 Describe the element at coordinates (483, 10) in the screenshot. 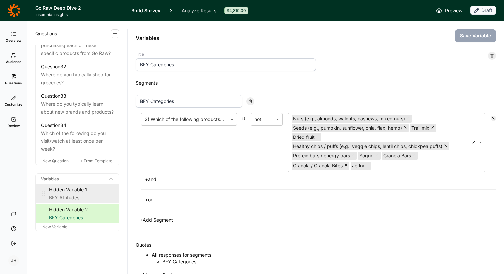

I see `div: Draft` at that location.